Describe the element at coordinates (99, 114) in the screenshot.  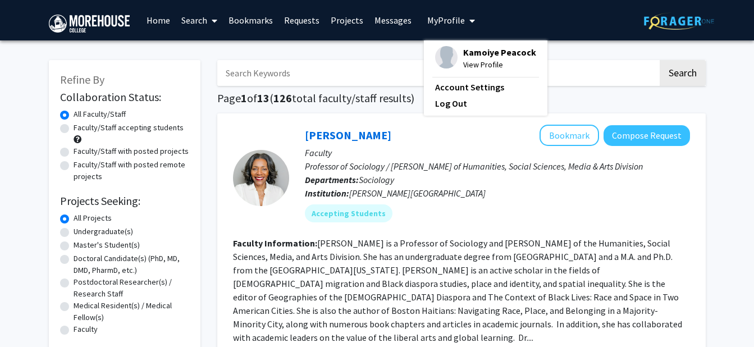
I see `label: All Faculty/Staff` at that location.